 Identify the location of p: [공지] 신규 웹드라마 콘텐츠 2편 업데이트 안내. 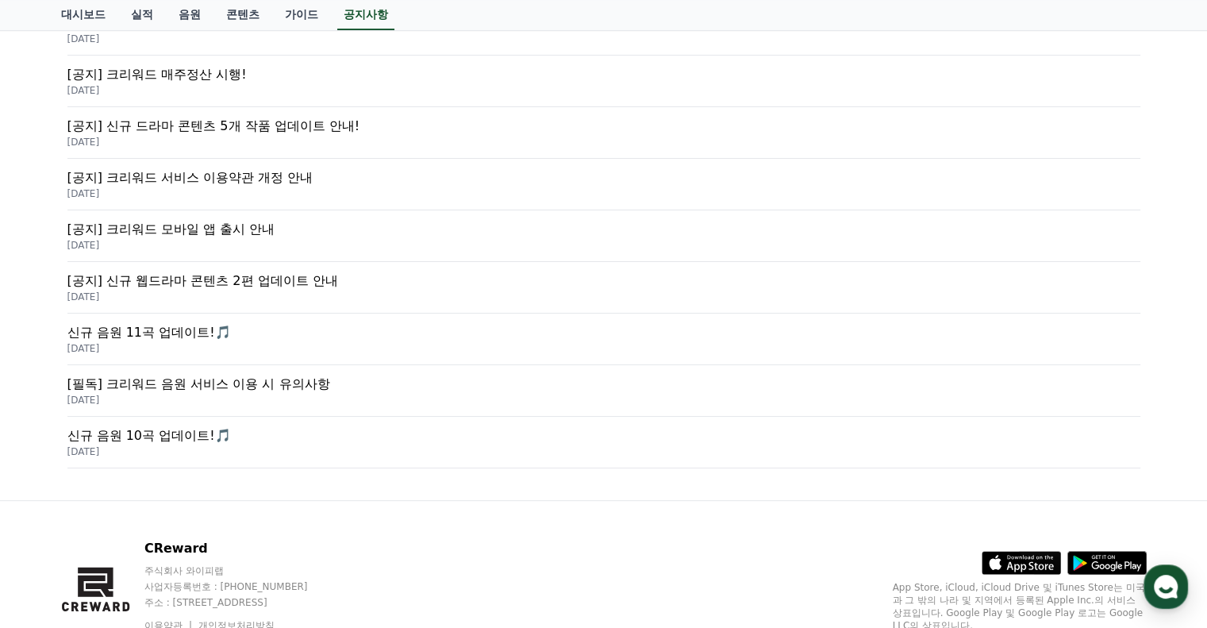
(604, 281).